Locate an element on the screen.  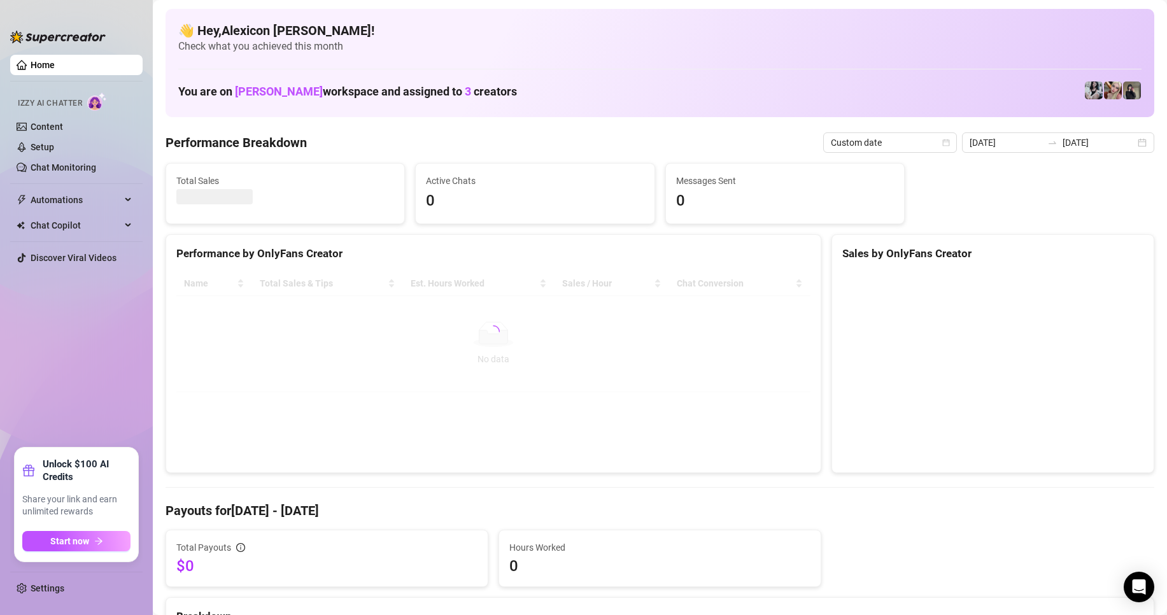
span: Hours Worked is located at coordinates (660, 548).